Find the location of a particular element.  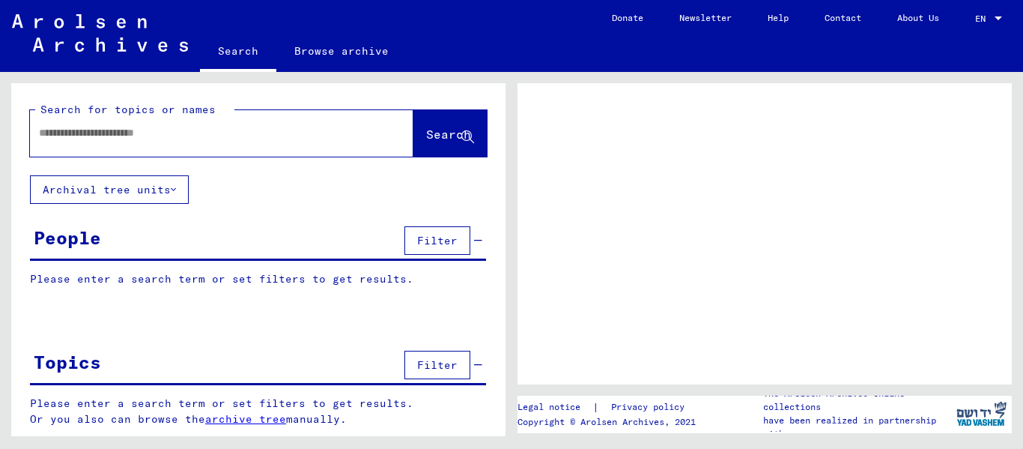

p: Please enter a search term or set filters to get results. Or you also can browse the manually. is located at coordinates (258, 411).